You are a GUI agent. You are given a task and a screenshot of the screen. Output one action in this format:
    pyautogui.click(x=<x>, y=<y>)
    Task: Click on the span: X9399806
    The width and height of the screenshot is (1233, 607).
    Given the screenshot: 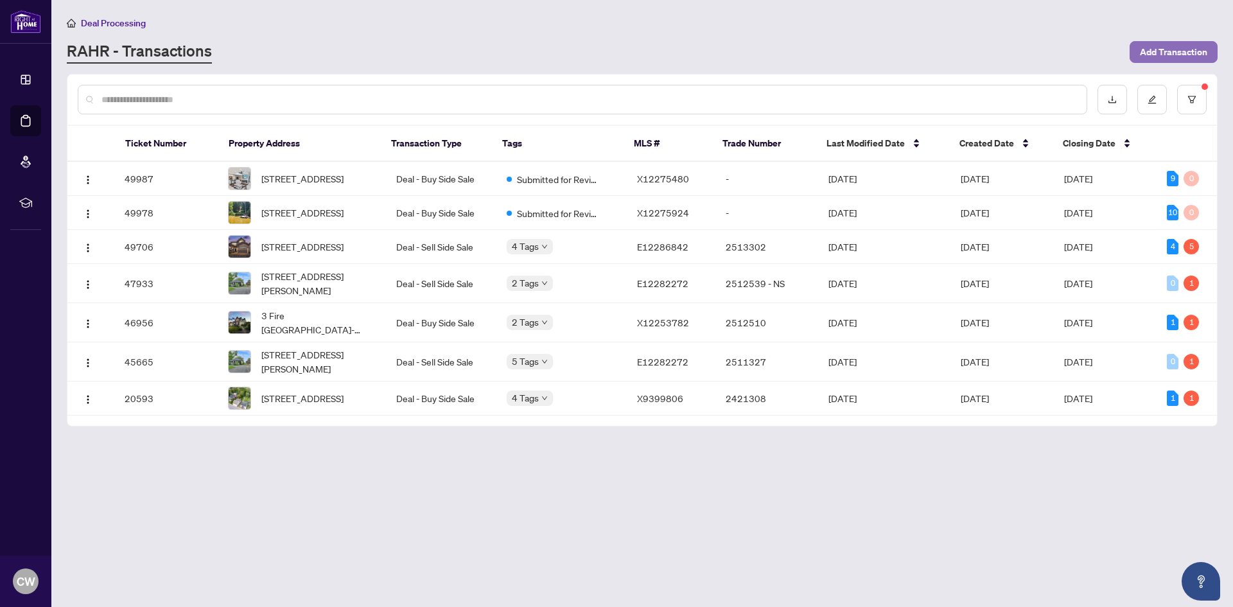 What is the action you would take?
    pyautogui.click(x=660, y=398)
    